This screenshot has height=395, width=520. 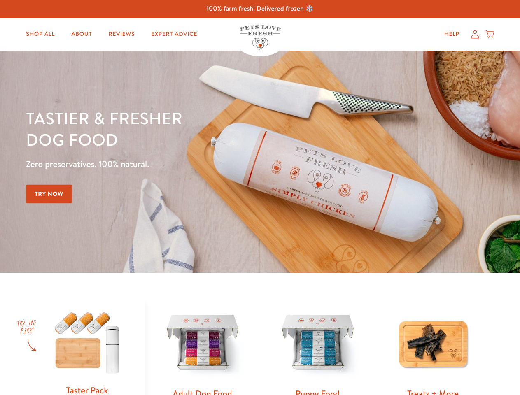 What do you see at coordinates (182, 164) in the screenshot?
I see `p: Zero preservatives. 100% natural.` at bounding box center [182, 164].